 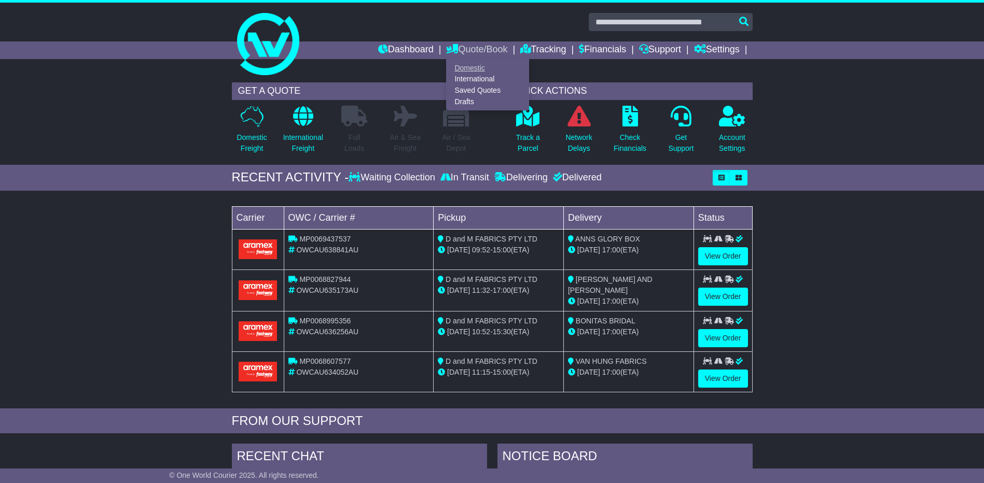 I want to click on span: 11:32, so click(x=481, y=290).